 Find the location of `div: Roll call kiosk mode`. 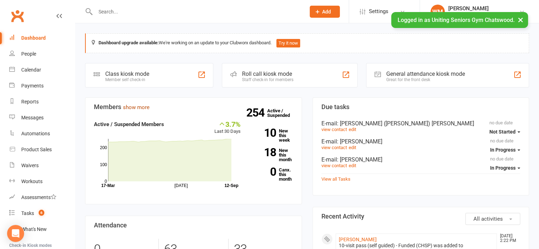

div: Roll call kiosk mode is located at coordinates (268, 74).